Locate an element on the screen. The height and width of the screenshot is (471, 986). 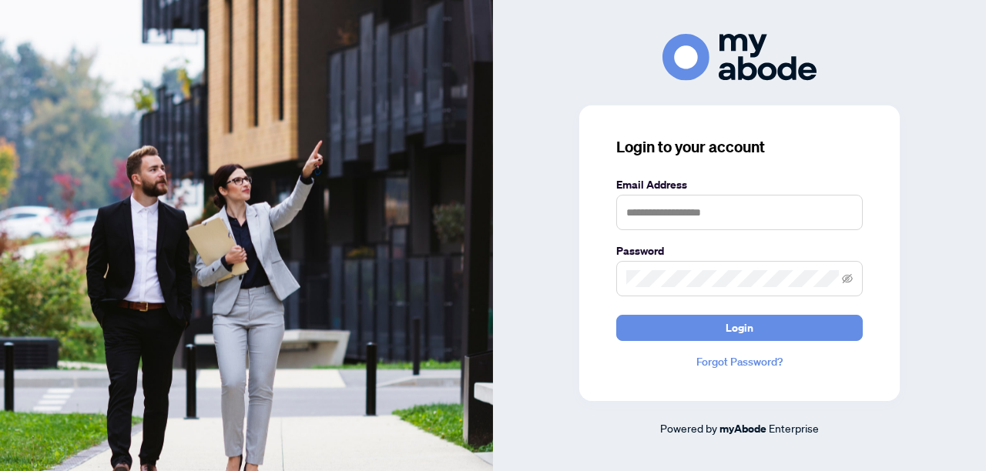
span: Login is located at coordinates (739, 328).